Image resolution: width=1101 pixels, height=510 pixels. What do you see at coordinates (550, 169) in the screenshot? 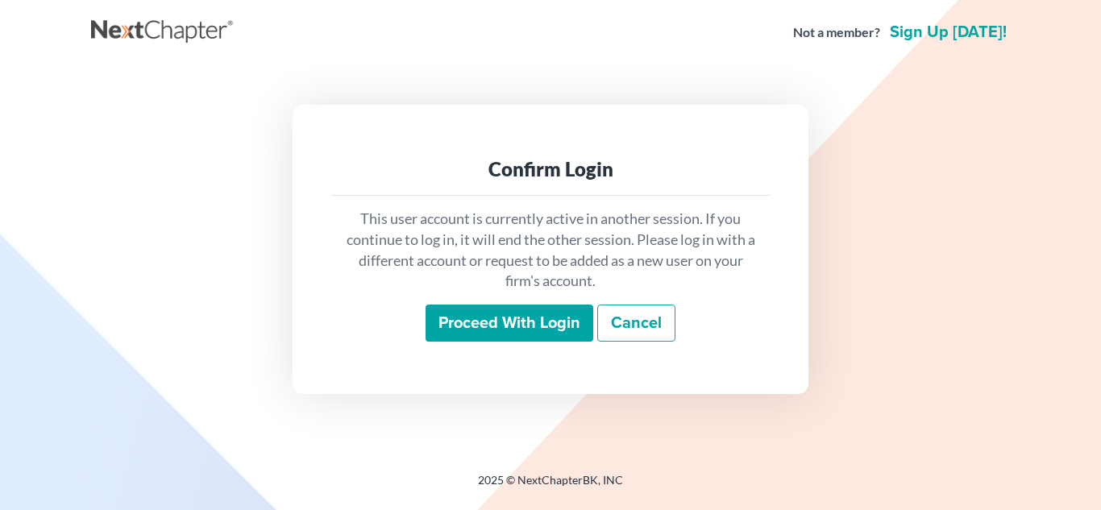
I see `div: Confirm Login` at bounding box center [550, 169].